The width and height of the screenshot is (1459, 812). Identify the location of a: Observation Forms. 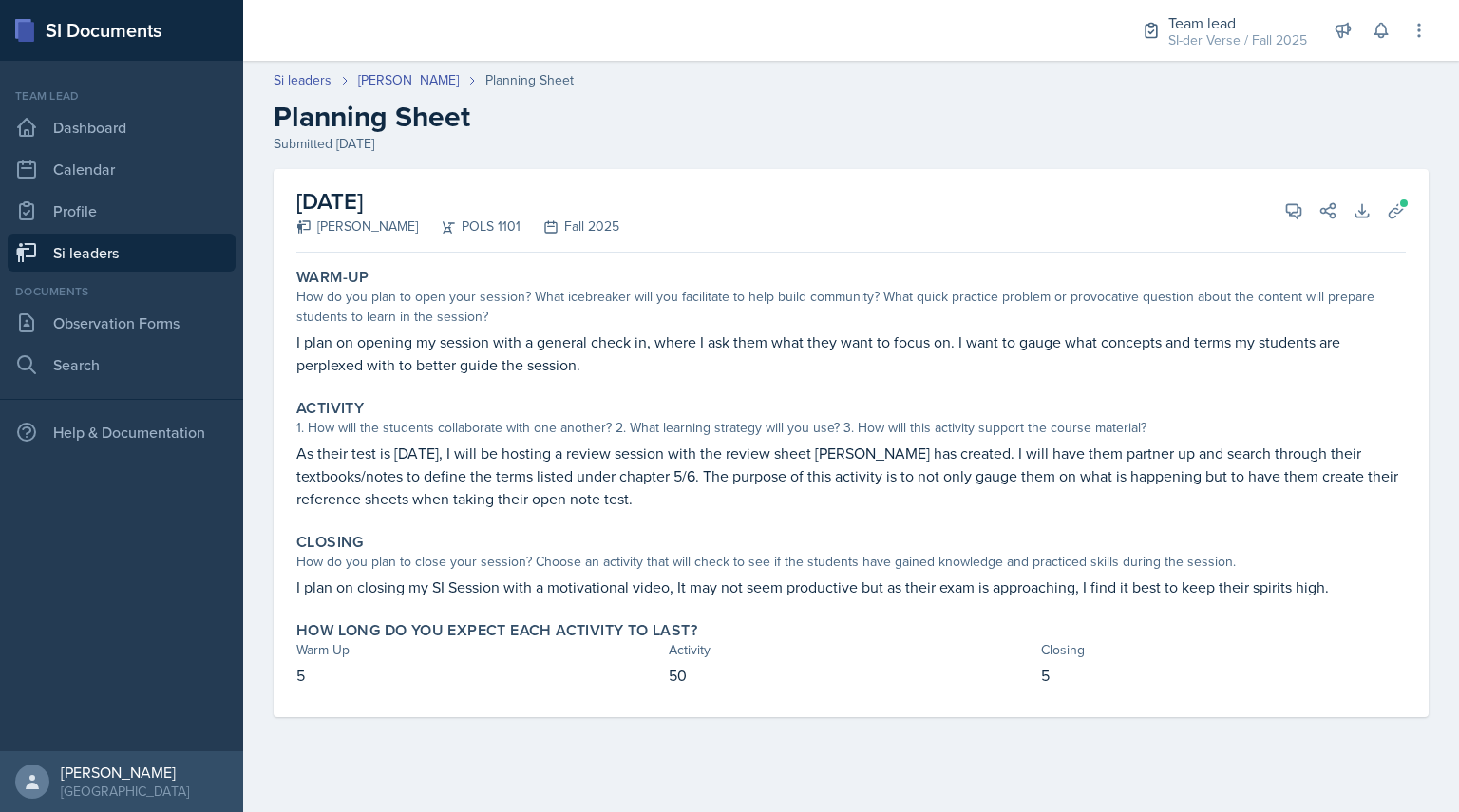
(122, 323).